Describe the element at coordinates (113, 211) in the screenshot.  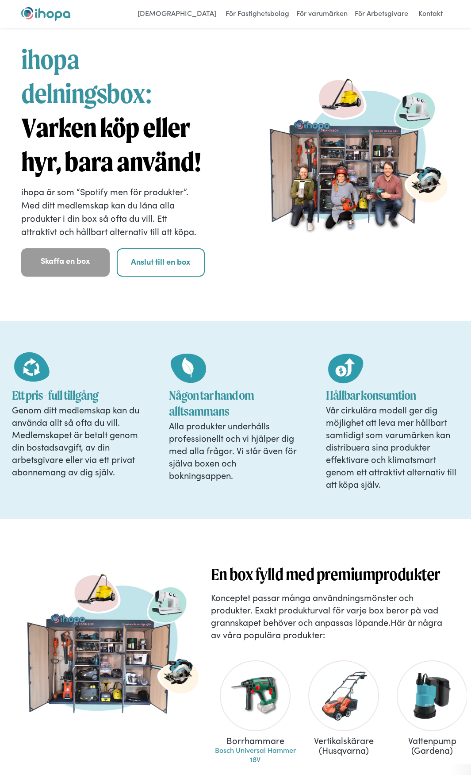
I see `p: ihopa är som “Spotify men för produkter”. Med ditt medlemskap kan du låna alla produkter i din bo...` at that location.